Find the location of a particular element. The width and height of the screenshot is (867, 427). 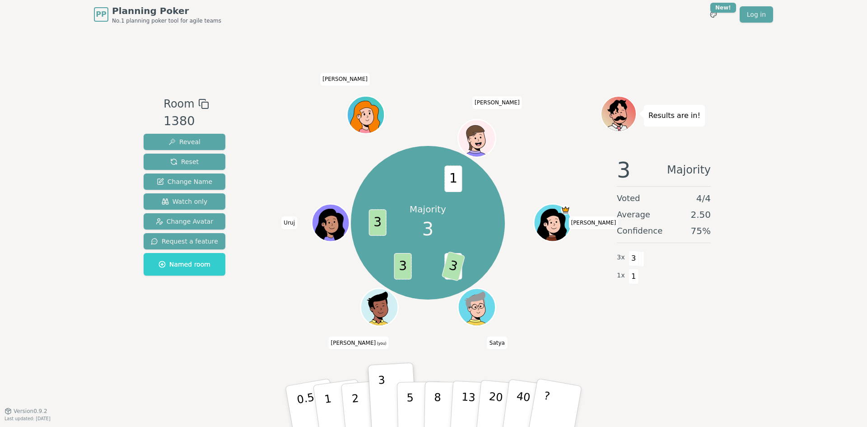

span: (you) is located at coordinates (381, 343).